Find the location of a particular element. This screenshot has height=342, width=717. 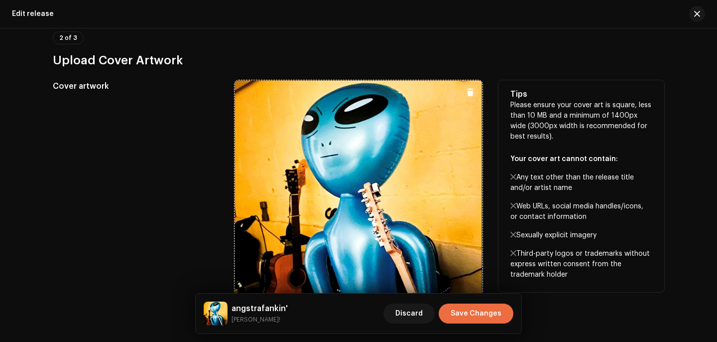

p: Sexually explicit imagery is located at coordinates (581, 235).